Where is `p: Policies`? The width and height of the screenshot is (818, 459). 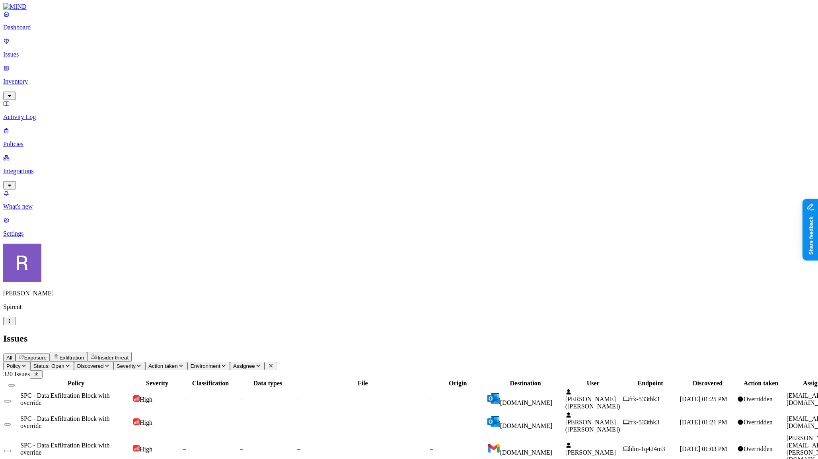
p: Policies is located at coordinates (409, 144).